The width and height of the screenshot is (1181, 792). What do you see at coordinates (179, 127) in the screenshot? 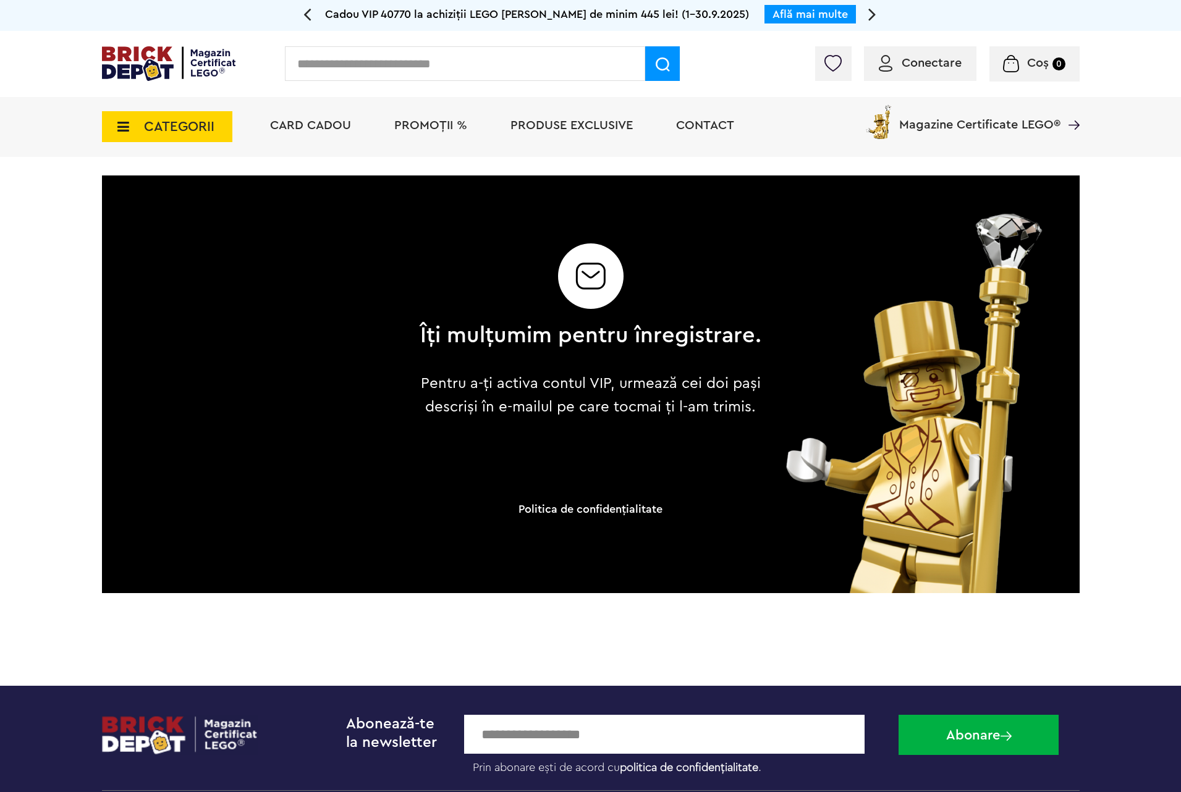
I see `span: CATEGORII` at bounding box center [179, 127].